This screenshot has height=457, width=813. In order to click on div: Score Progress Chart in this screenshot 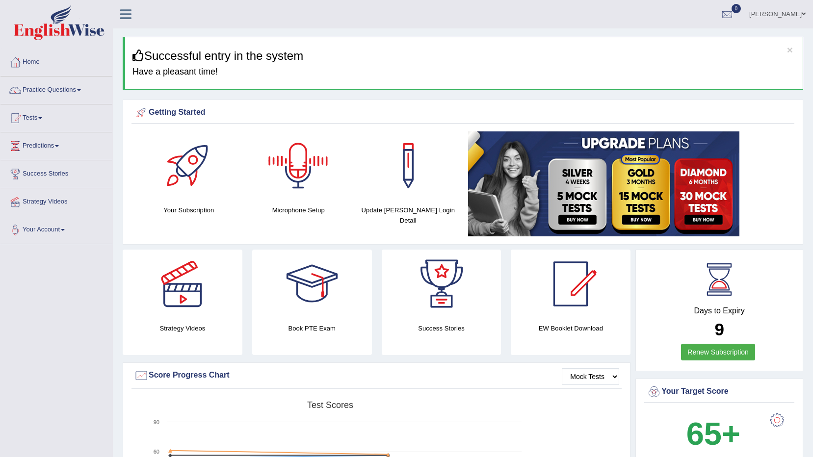, I will do `click(376, 376)`.